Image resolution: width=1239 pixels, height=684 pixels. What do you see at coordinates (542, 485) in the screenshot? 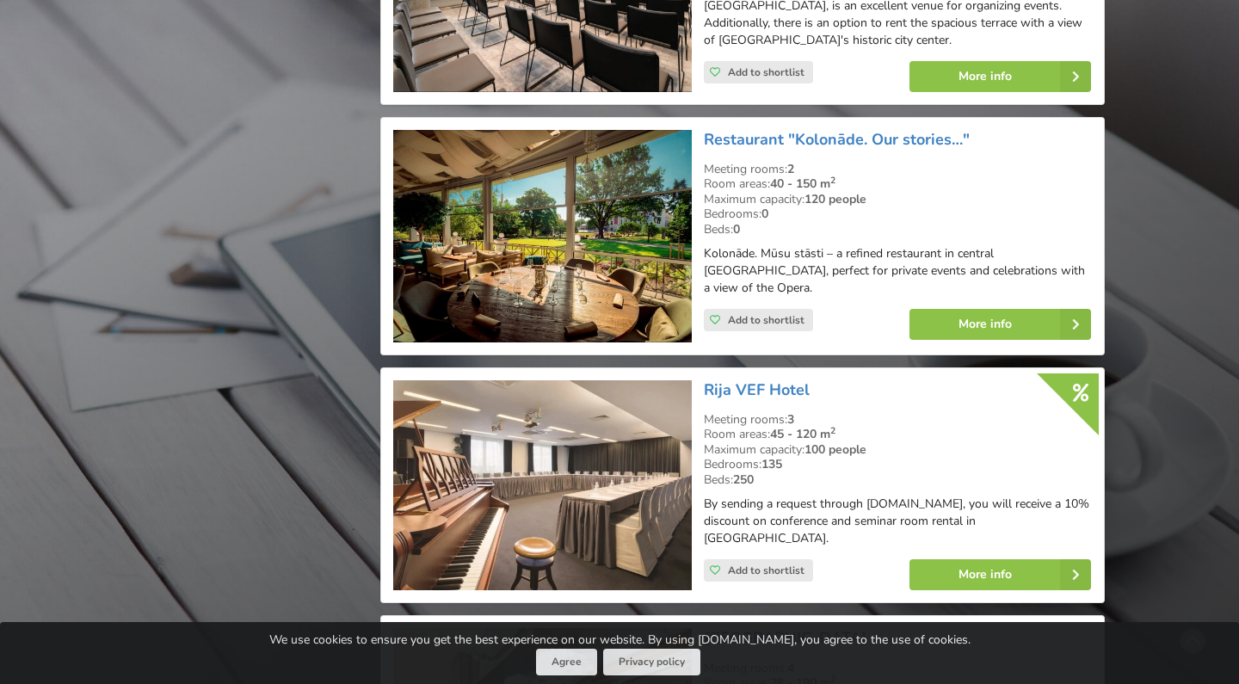
I see `img: Hotel | Riga | Rija VEF Hotel` at bounding box center [542, 485].